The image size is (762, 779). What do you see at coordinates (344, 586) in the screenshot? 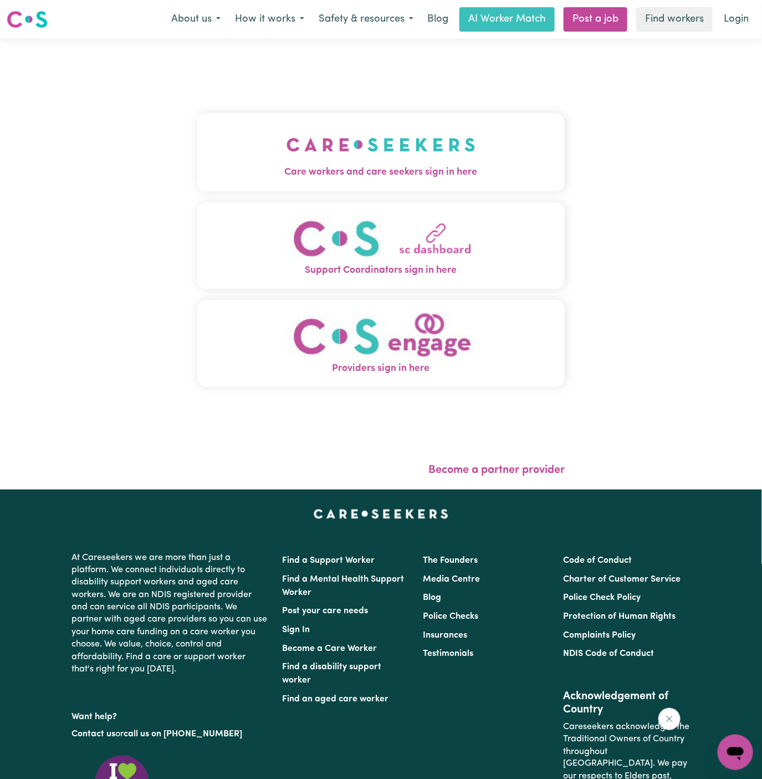
I see `a: Find a Mental Health Support Worker` at bounding box center [344, 586].